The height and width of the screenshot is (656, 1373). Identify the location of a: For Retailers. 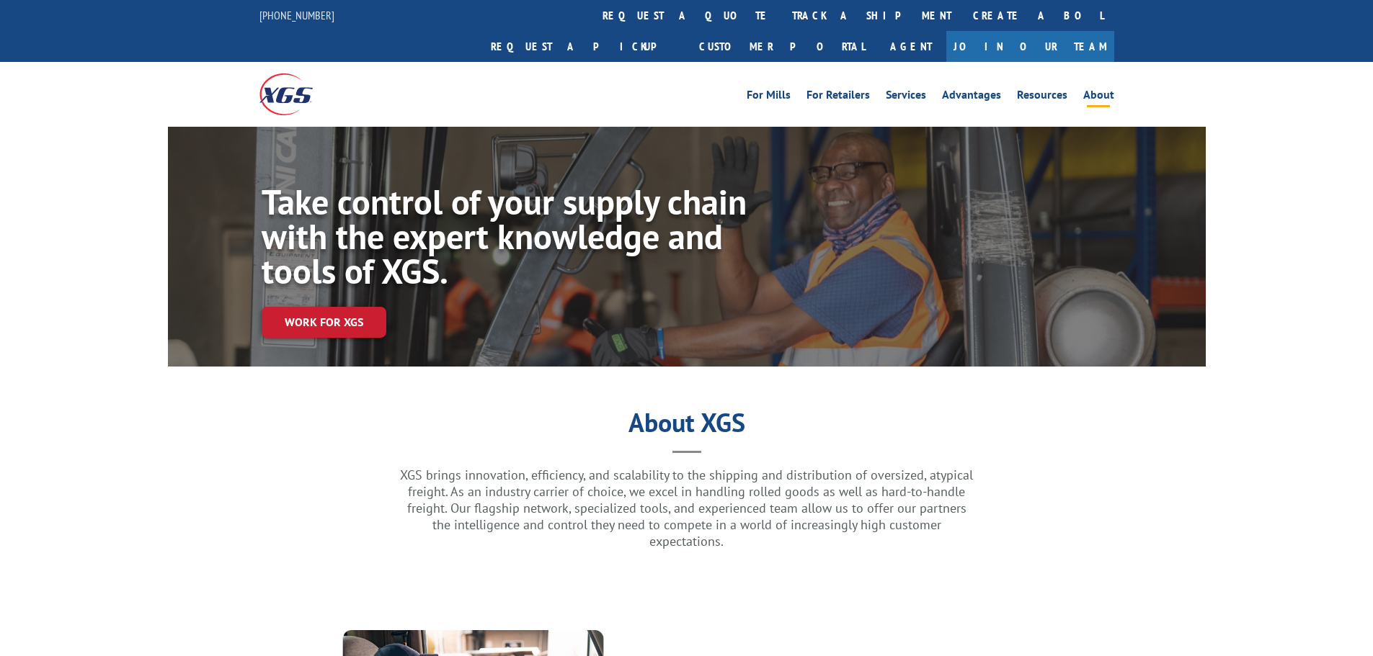
(838, 97).